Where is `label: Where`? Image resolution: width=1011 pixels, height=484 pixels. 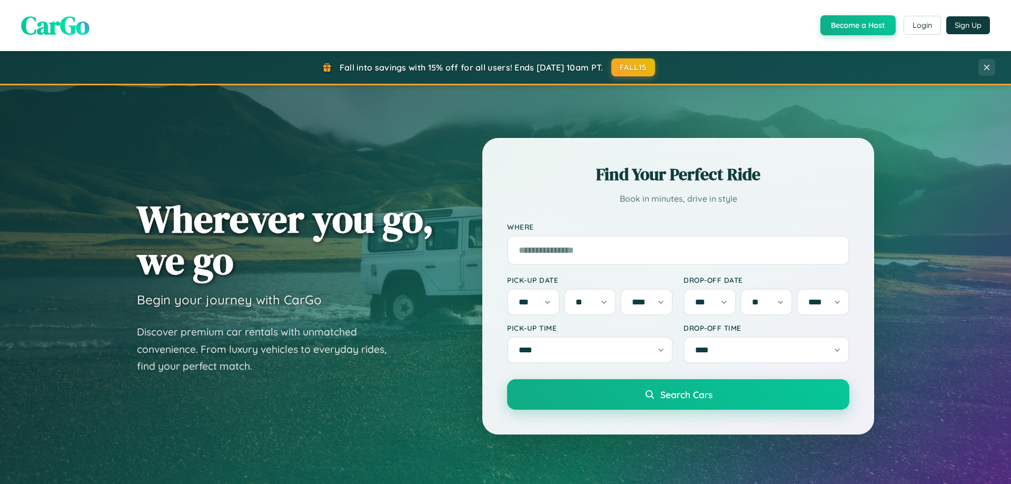 label: Where is located at coordinates (678, 226).